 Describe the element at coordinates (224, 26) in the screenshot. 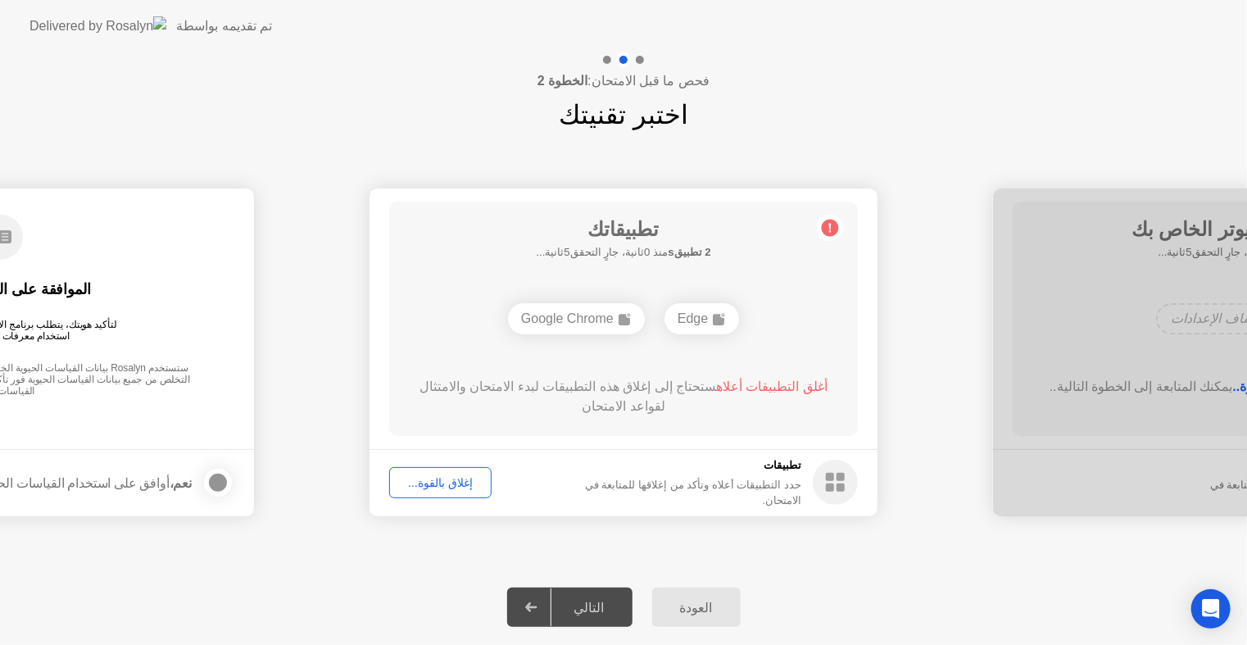

I see `div: تم تقديمه بواسطة` at that location.